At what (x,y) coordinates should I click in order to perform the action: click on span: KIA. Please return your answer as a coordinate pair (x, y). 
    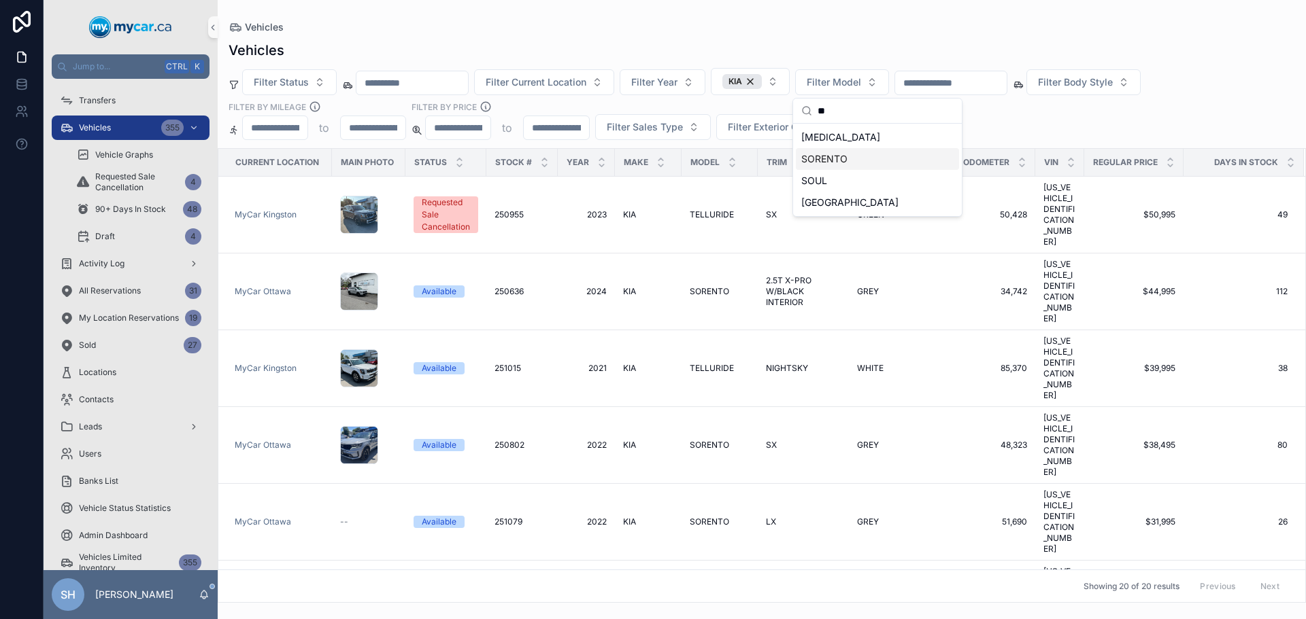
    Looking at the image, I should click on (629, 445).